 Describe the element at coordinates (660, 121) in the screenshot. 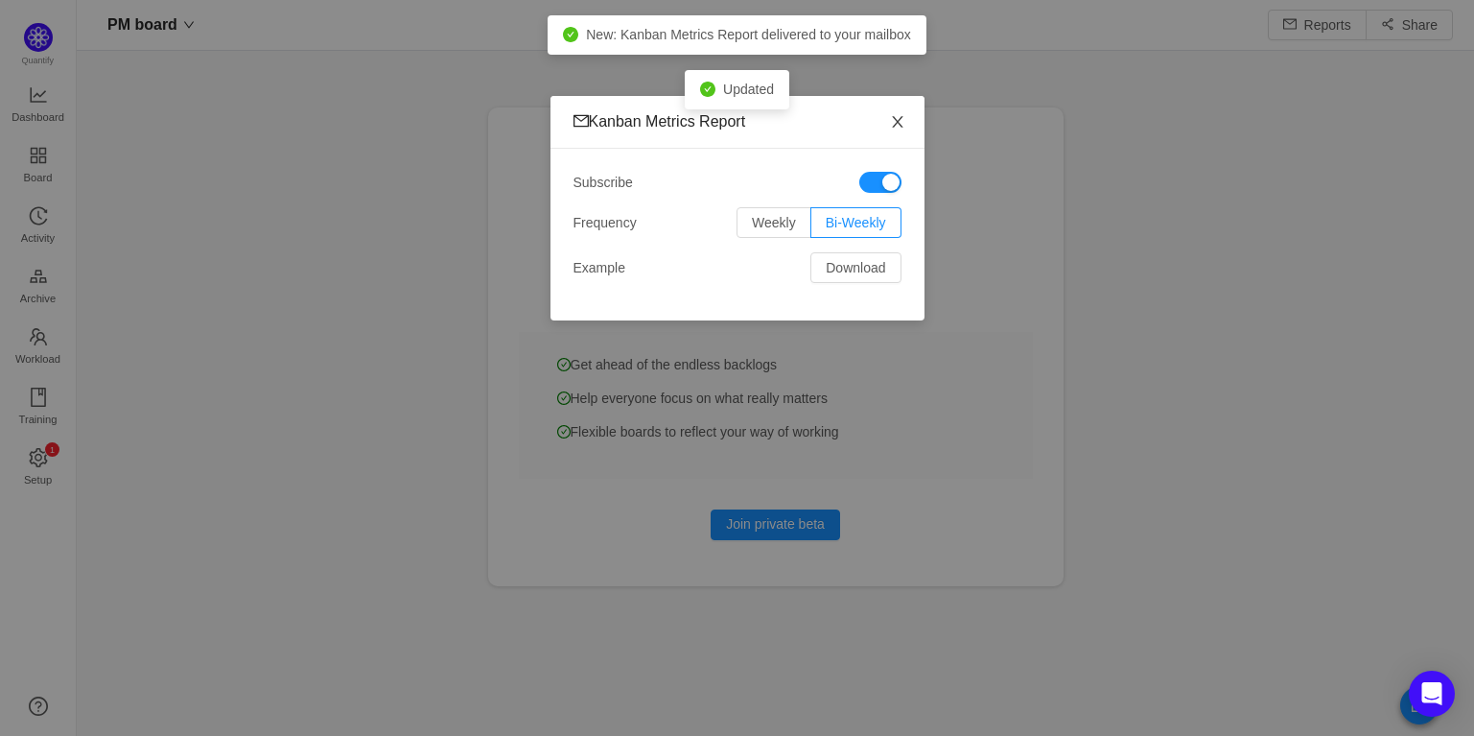

I see `span: Kanban Metrics Report` at that location.